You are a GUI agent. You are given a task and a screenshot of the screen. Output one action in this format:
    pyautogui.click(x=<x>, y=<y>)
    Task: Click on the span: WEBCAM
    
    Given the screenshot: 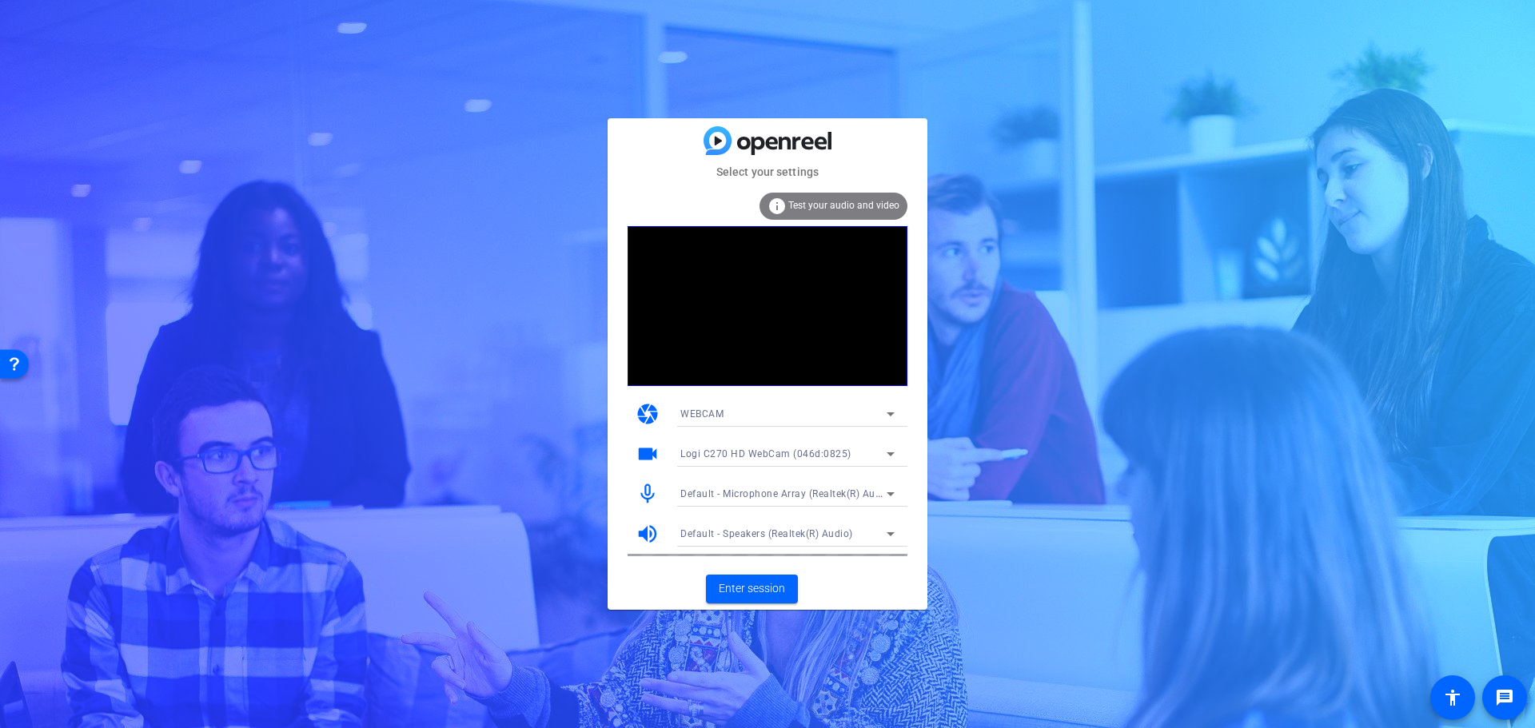 What is the action you would take?
    pyautogui.click(x=702, y=414)
    